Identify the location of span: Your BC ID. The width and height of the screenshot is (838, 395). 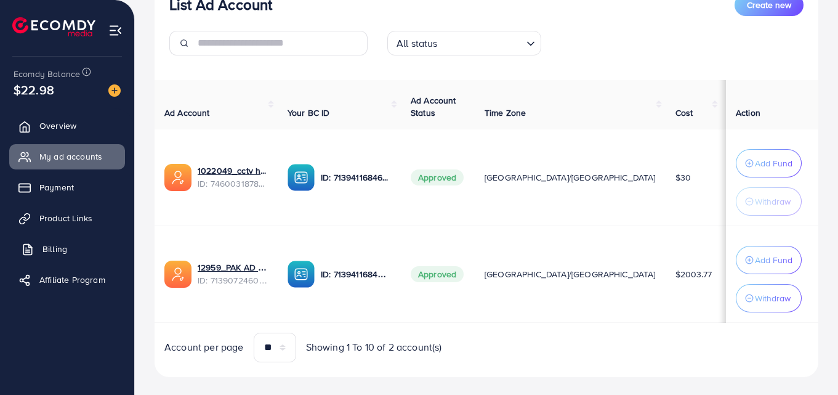
(309, 113).